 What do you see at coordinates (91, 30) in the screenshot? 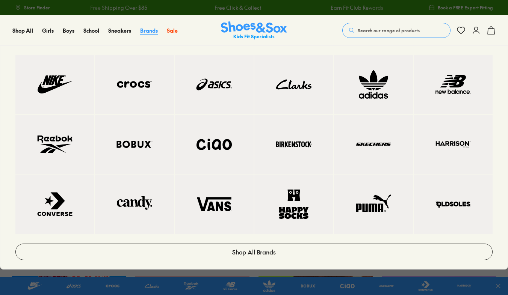
I see `span: School` at bounding box center [91, 30].